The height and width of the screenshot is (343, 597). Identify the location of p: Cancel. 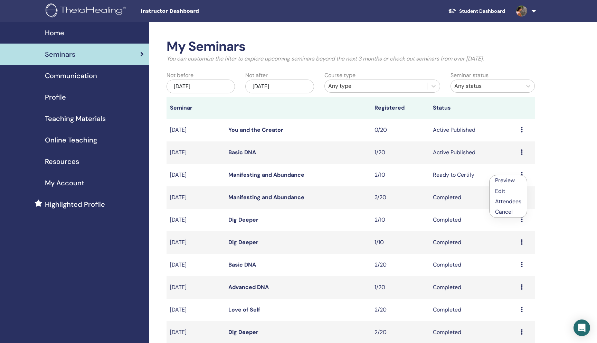
(509, 212).